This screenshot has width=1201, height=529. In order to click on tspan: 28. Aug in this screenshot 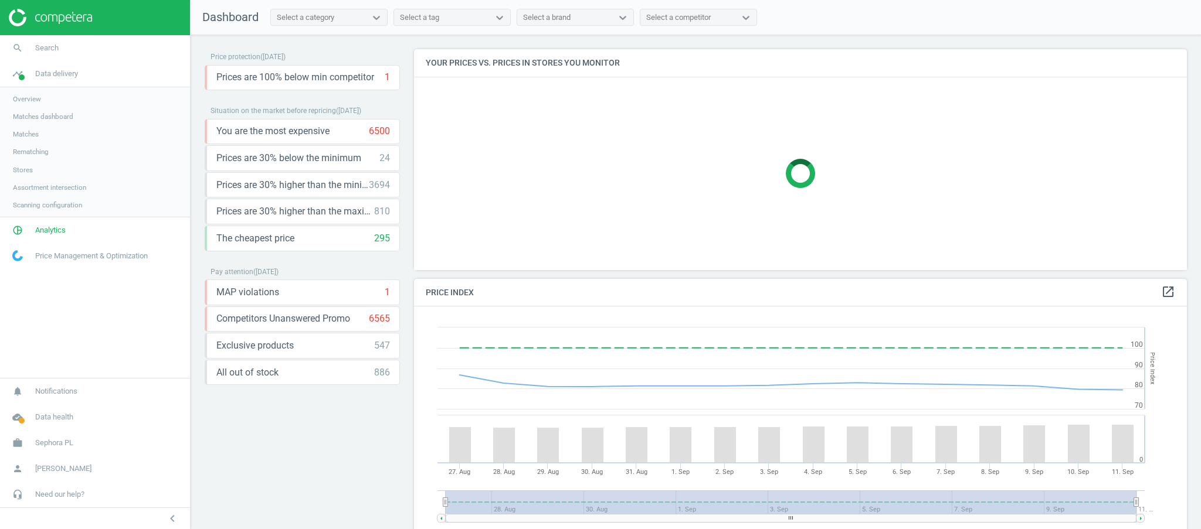, I will do `click(504, 472)`.